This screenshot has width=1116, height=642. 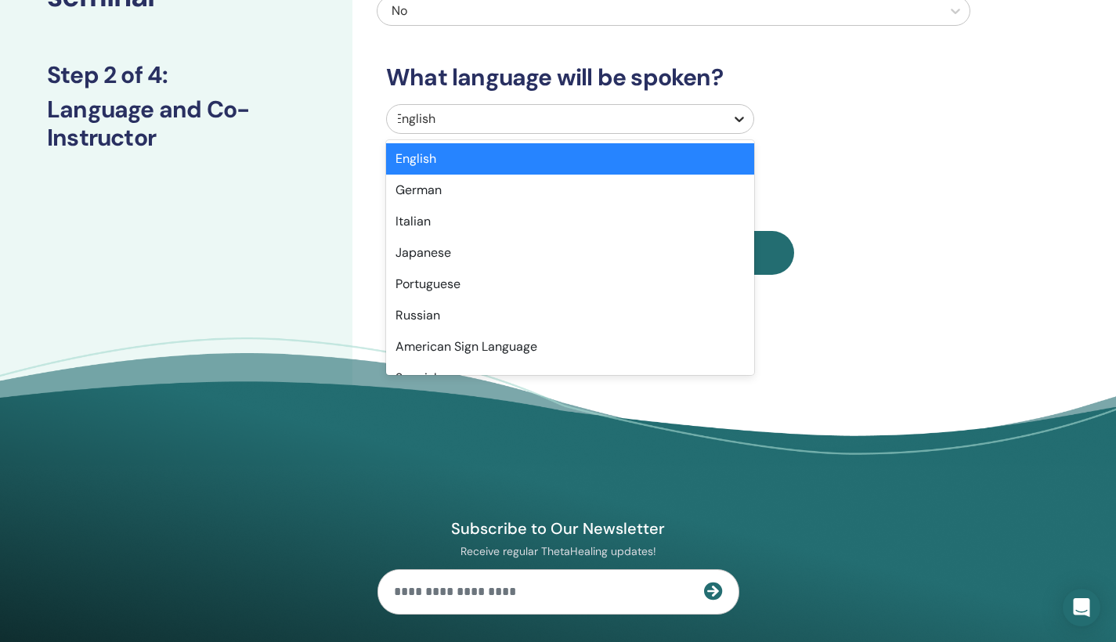 I want to click on div: English, so click(x=570, y=159).